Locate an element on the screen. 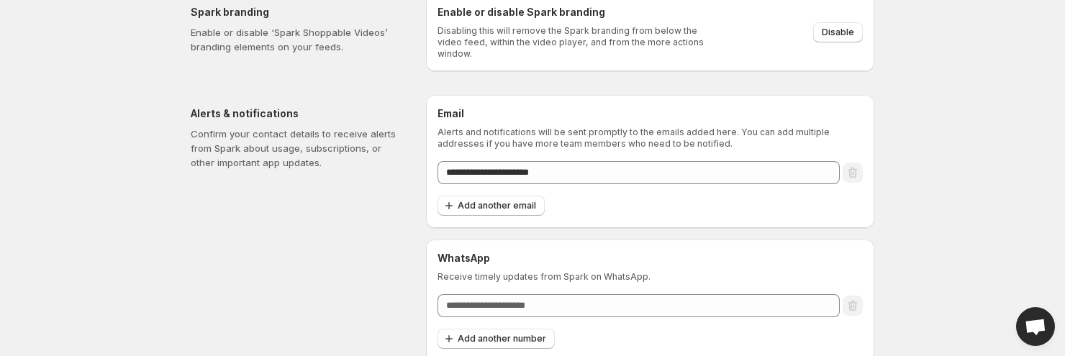  p: Receive timely updates from Spark on WhatsApp. is located at coordinates (650, 277).